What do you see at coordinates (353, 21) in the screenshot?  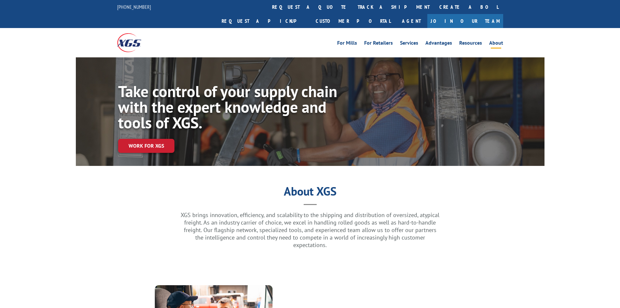 I see `a: Customer Portal` at bounding box center [353, 21].